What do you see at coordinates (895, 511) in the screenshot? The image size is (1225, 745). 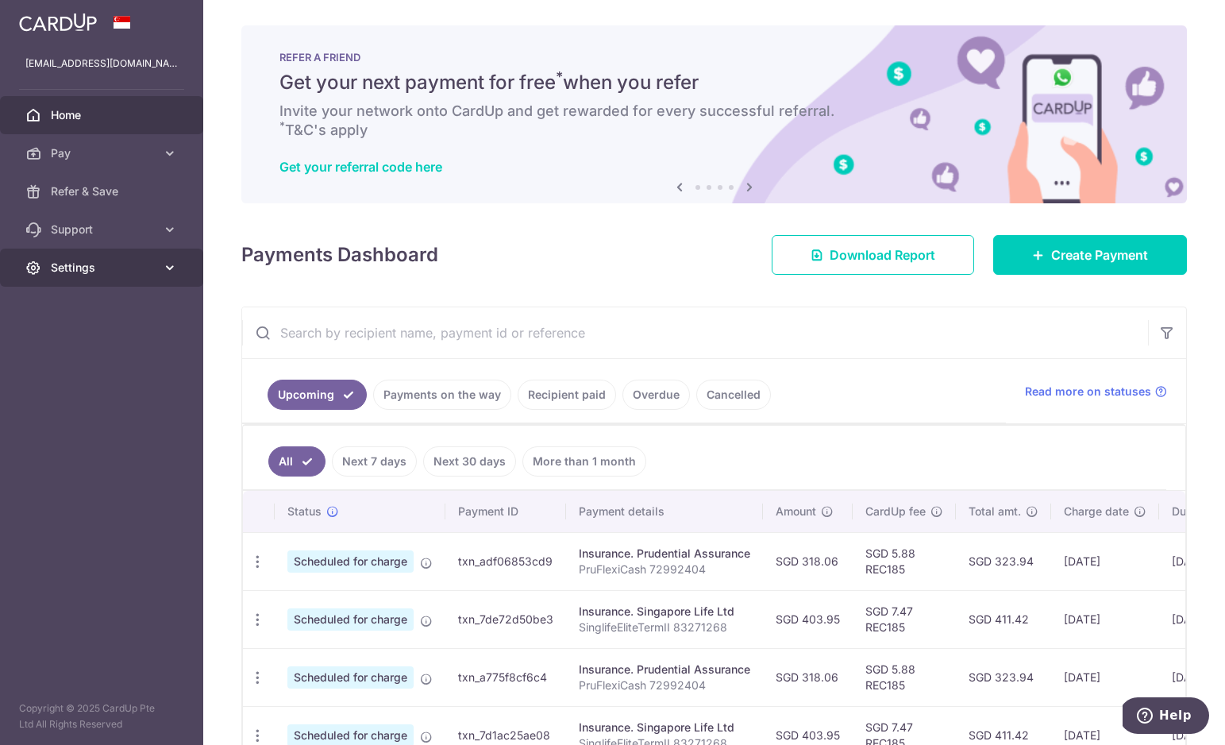 I see `span: CardUp fee` at bounding box center [895, 511].